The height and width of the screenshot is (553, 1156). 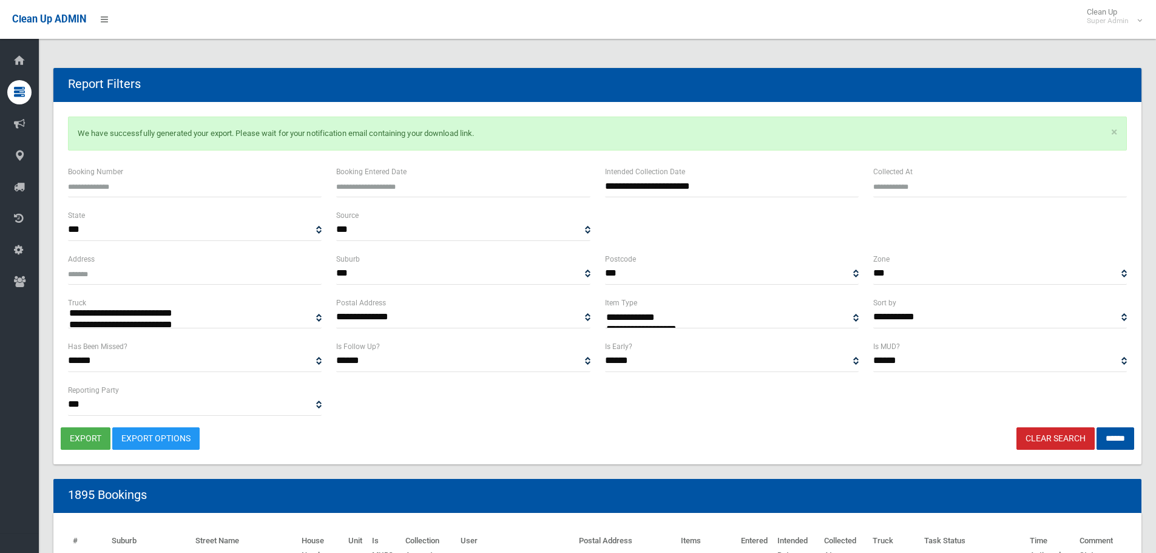 What do you see at coordinates (1055, 438) in the screenshot?
I see `a: Clear Search` at bounding box center [1055, 438].